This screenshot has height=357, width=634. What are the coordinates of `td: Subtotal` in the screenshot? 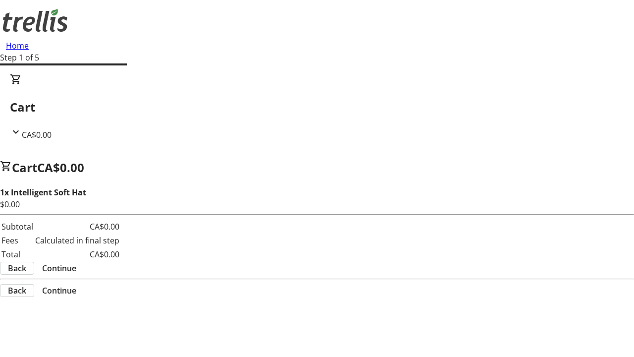 It's located at (17, 226).